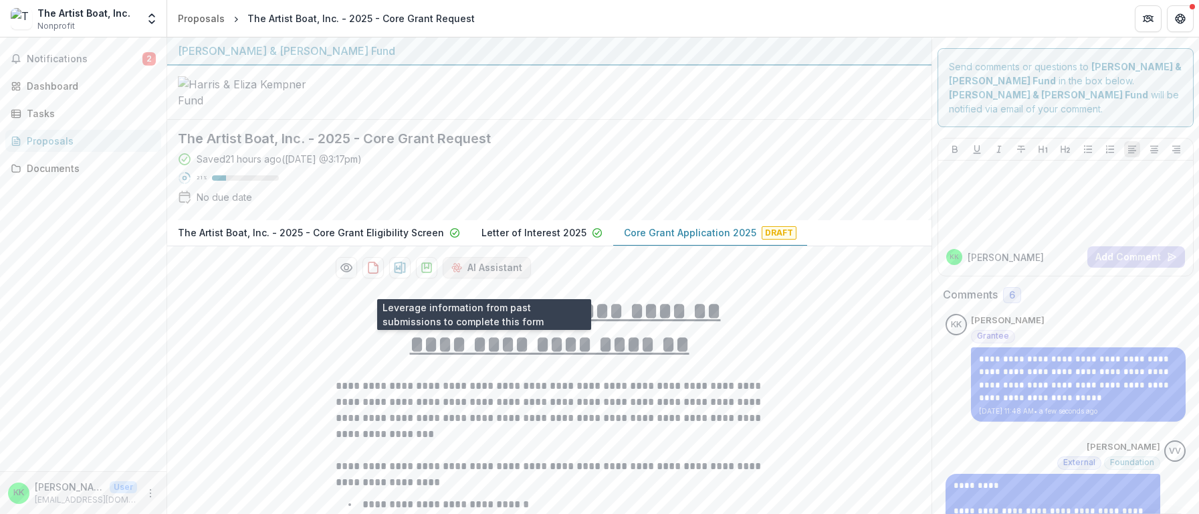 Image resolution: width=1199 pixels, height=514 pixels. What do you see at coordinates (224, 197) in the screenshot?
I see `div: No due date` at bounding box center [224, 197].